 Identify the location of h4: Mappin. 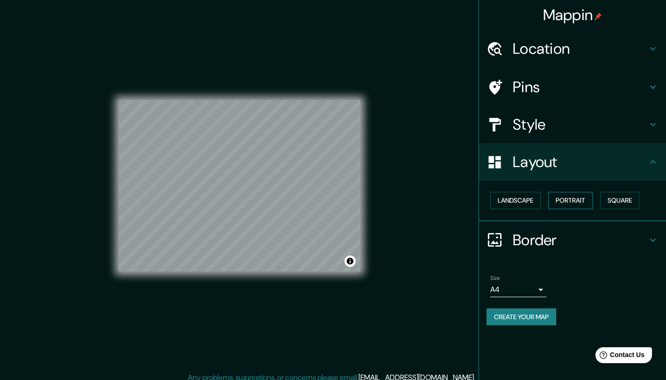
(573, 15).